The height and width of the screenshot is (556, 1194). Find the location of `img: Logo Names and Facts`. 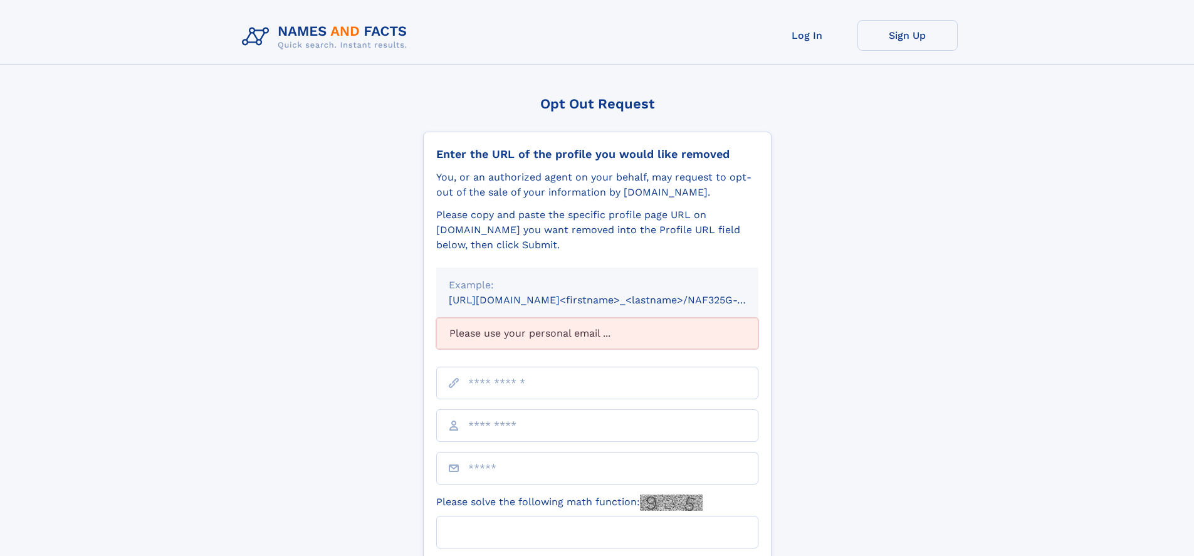

img: Logo Names and Facts is located at coordinates (327, 37).